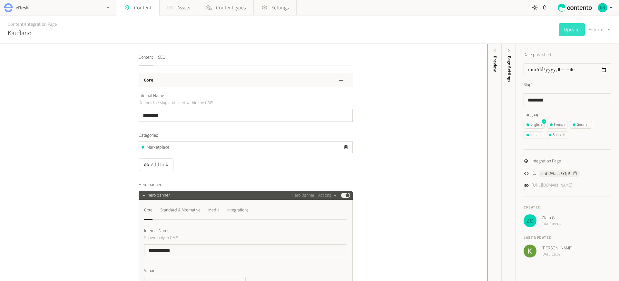 This screenshot has height=281, width=619. Describe the element at coordinates (8, 8) in the screenshot. I see `img: eDesk` at that location.